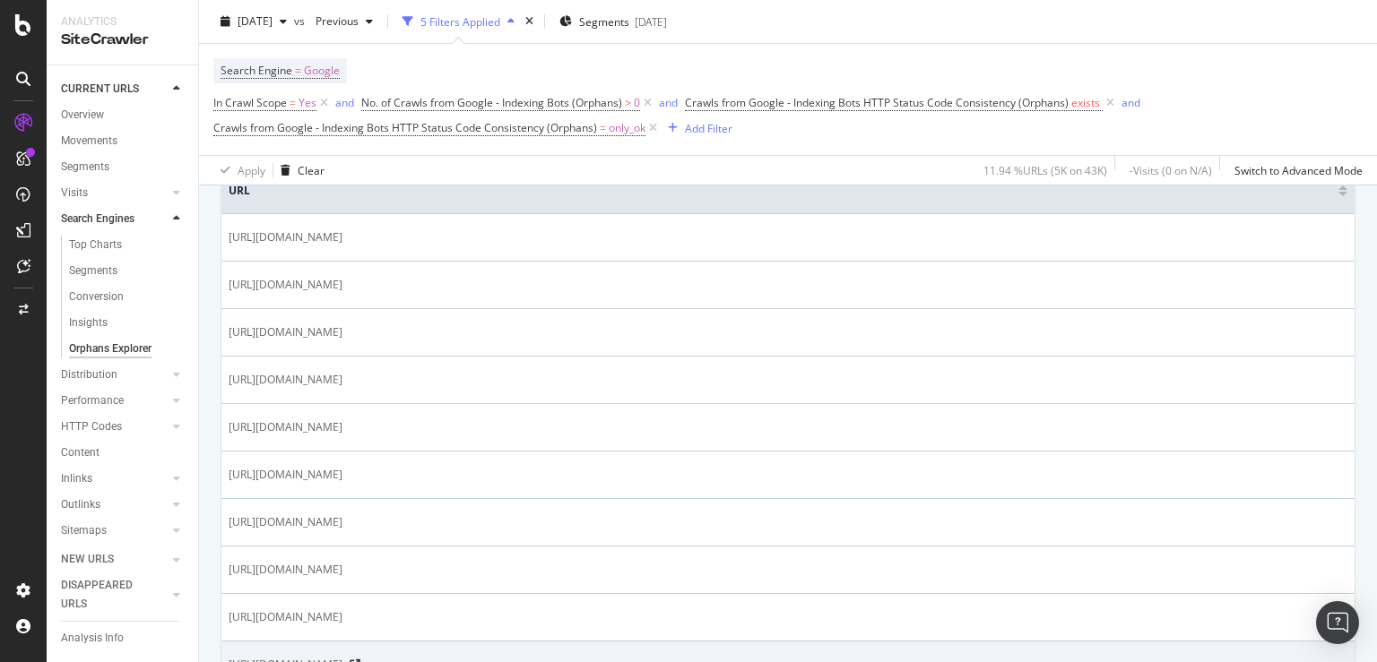 The width and height of the screenshot is (1377, 662). I want to click on div: 5 Filters Applied, so click(460, 21).